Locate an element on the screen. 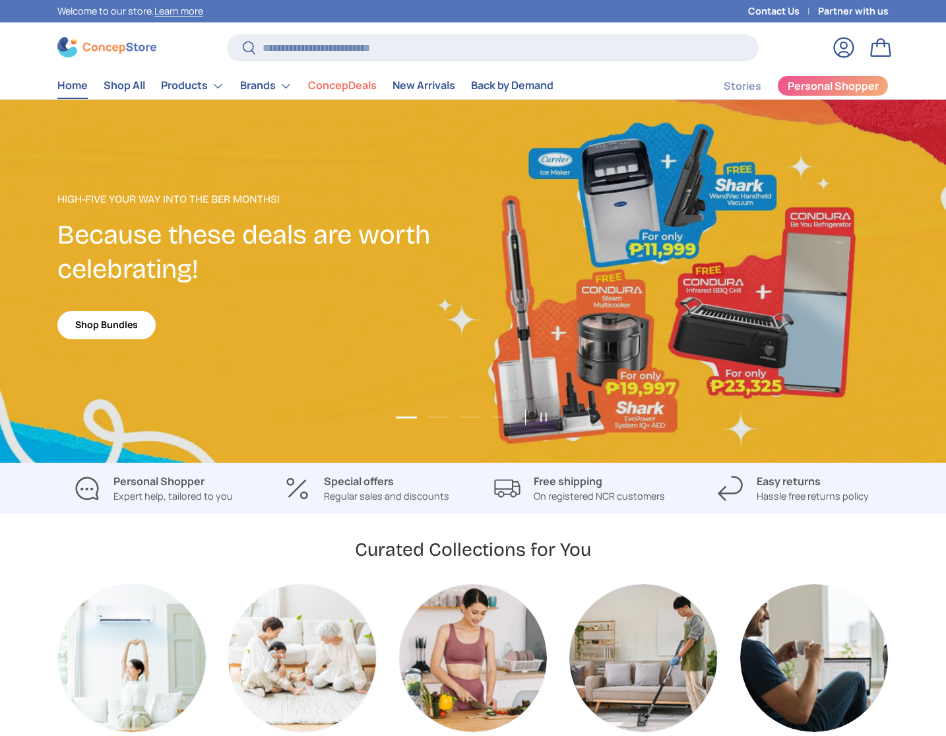  a: Free shipping On registered NCR customers is located at coordinates (579, 488).